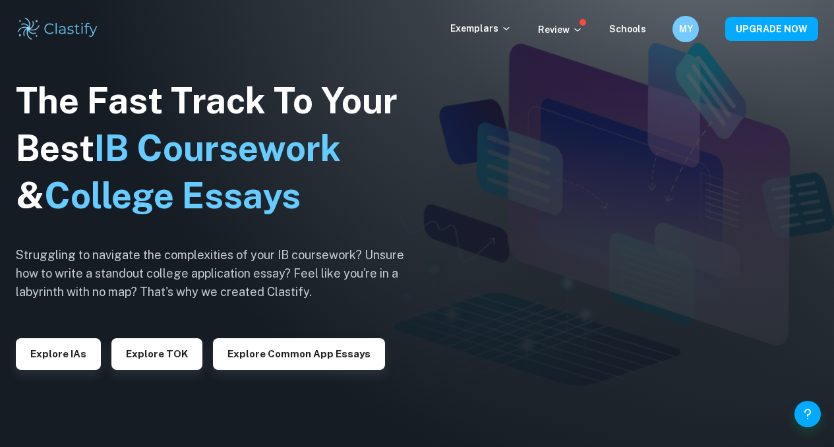  I want to click on span: College Essays, so click(172, 195).